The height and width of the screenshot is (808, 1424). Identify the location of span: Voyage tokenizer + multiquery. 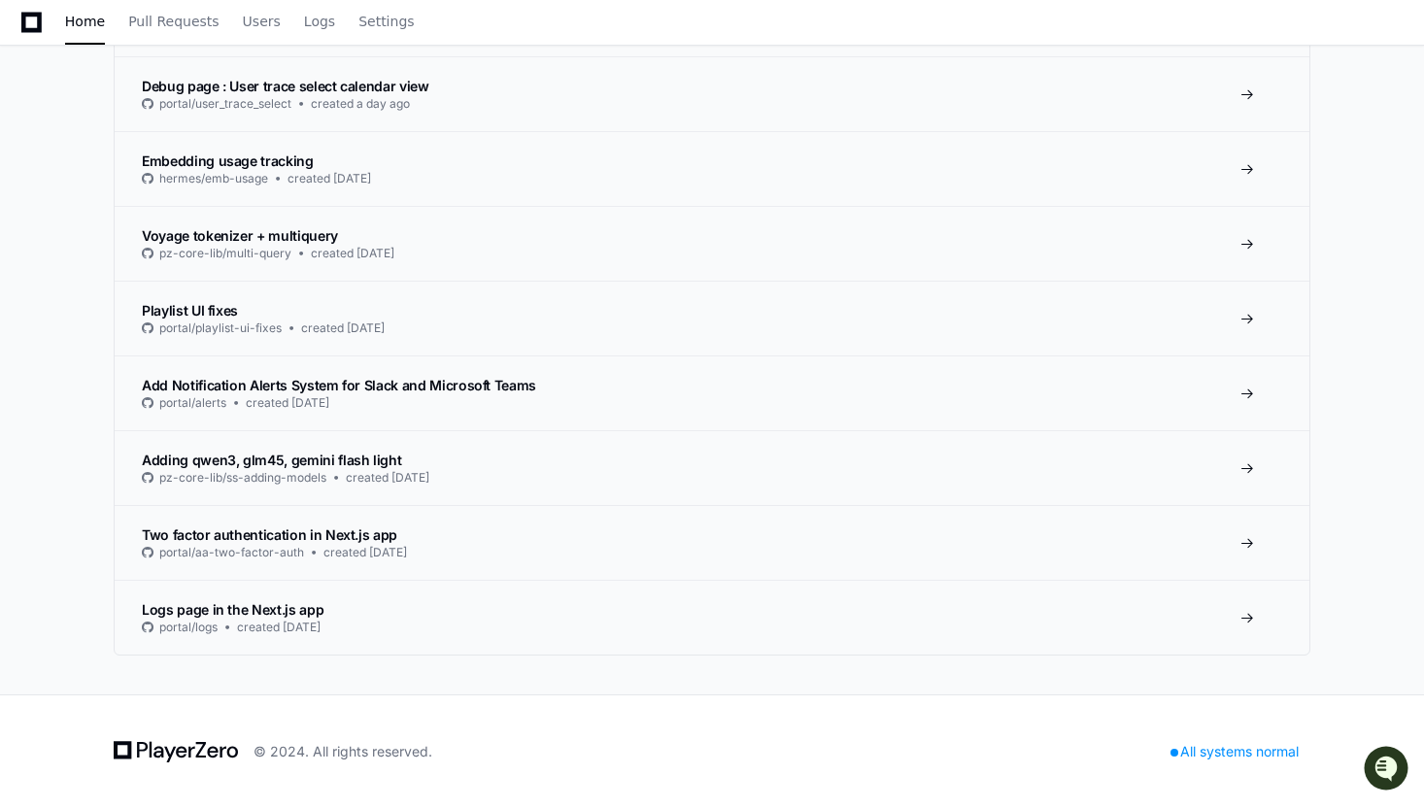
(240, 235).